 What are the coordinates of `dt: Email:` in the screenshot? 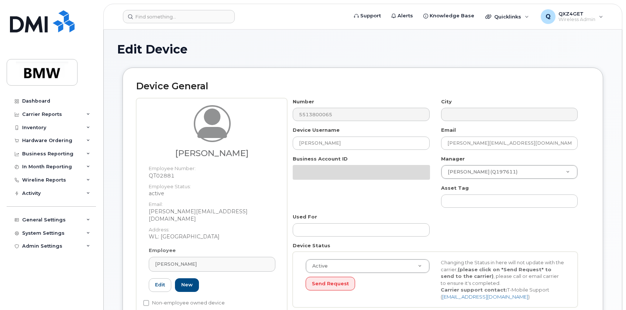 It's located at (212, 202).